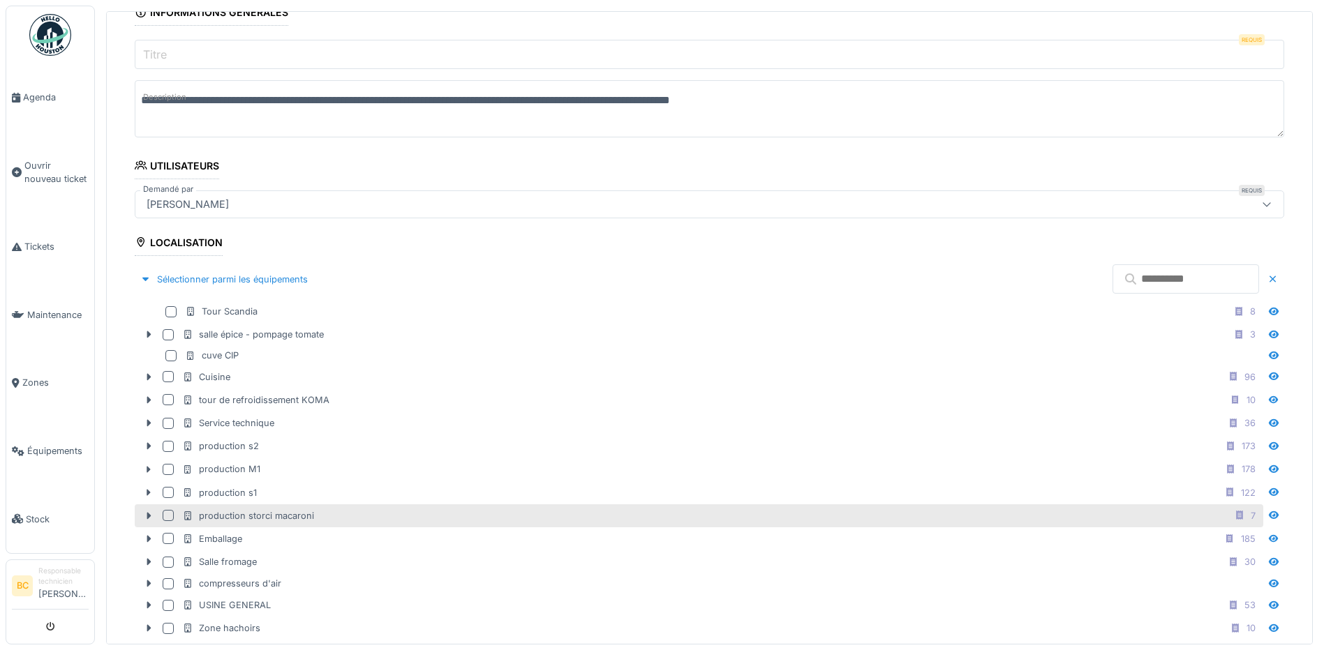 This screenshot has height=650, width=1324. I want to click on div: Cuisine, so click(206, 377).